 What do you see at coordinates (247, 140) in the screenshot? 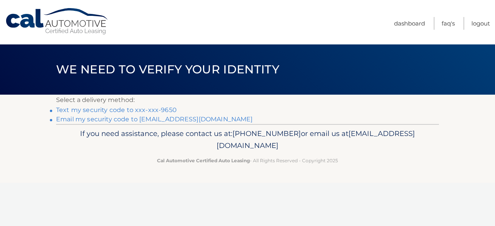
I see `p: If you need assistance, please contact us at: or email us at` at bounding box center [247, 140].